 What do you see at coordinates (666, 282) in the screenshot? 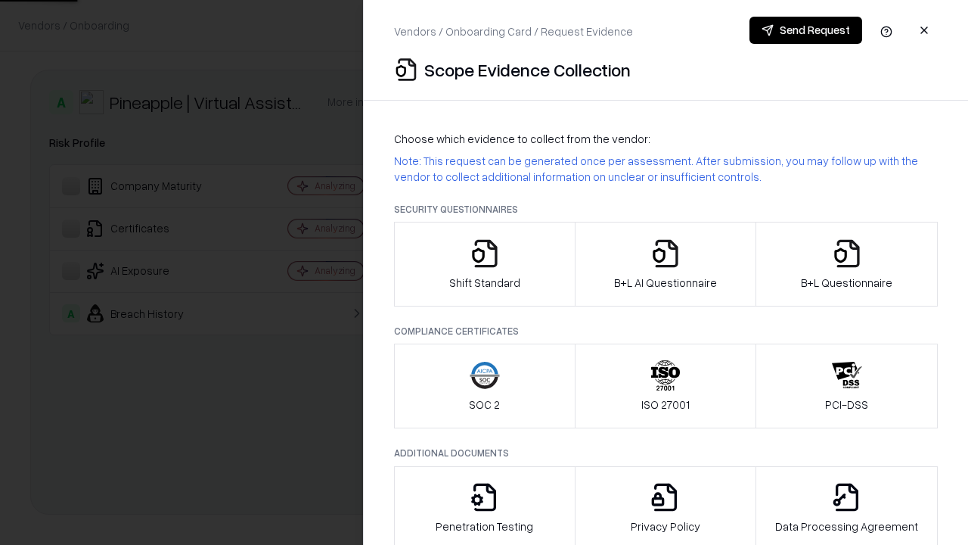
I see `p: B+L AI Questionnaire` at bounding box center [666, 282].